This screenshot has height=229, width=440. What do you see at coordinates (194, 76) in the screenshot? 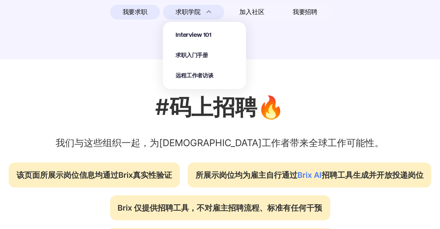
I see `span: 远程工作者访谈` at bounding box center [194, 76].